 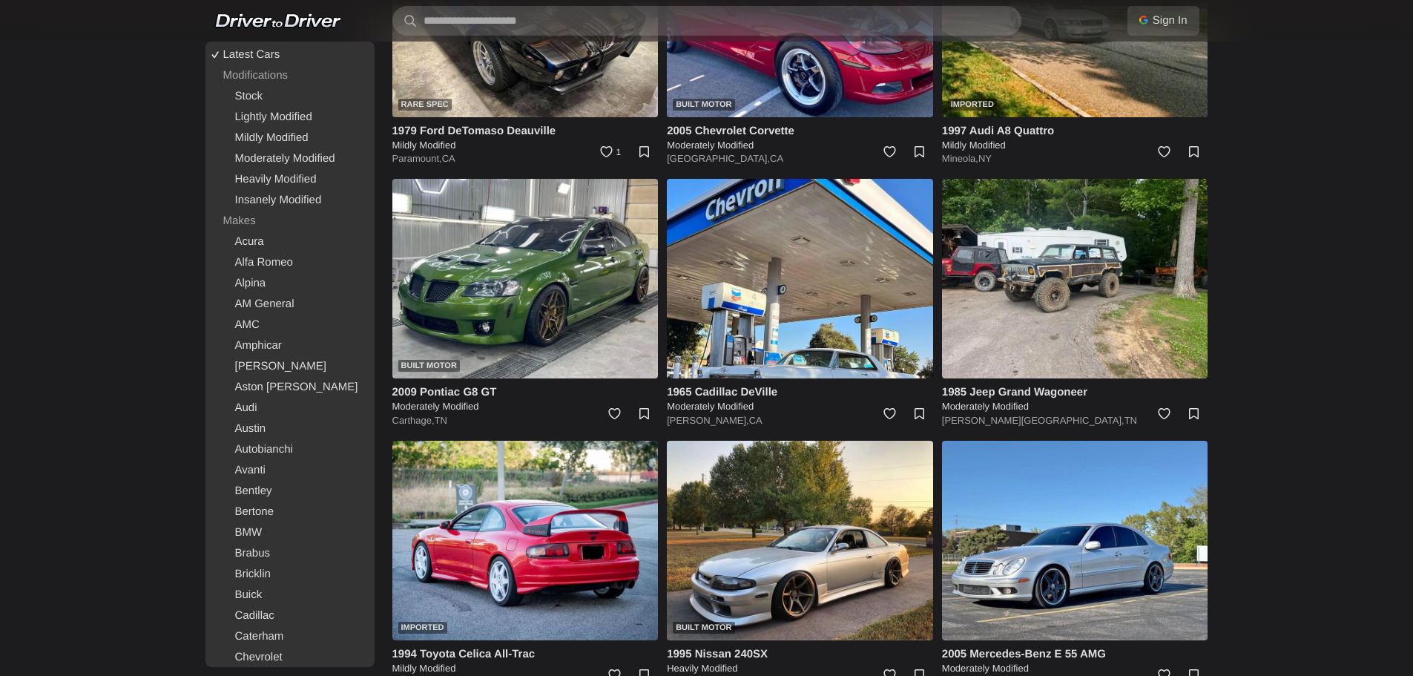 I want to click on a: Acura, so click(x=290, y=242).